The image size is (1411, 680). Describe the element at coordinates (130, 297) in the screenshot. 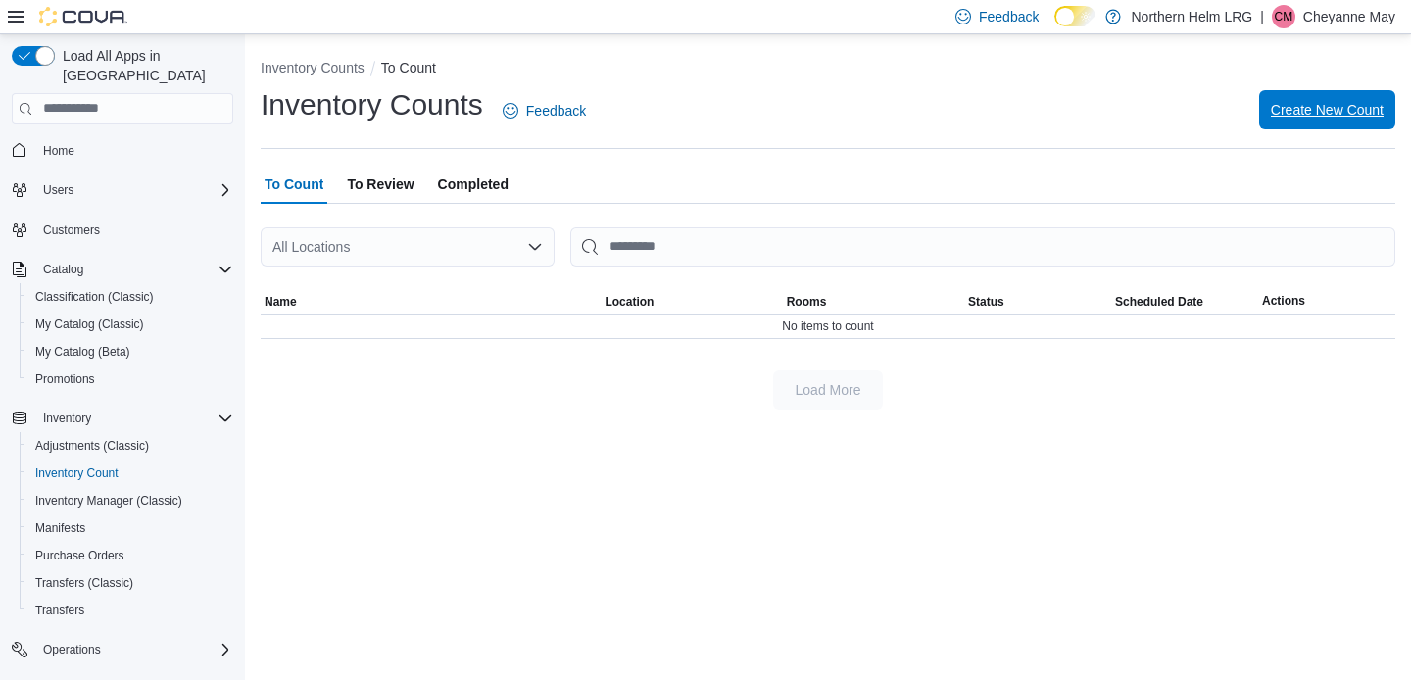

I see `span: Classification (Classic)` at that location.